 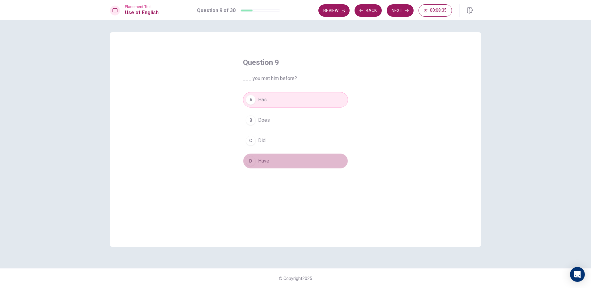 I want to click on button: CDid, so click(x=295, y=141).